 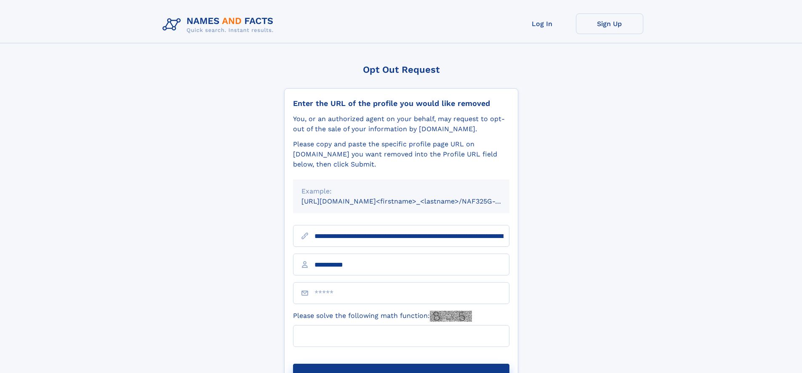 I want to click on a: Log In, so click(x=542, y=24).